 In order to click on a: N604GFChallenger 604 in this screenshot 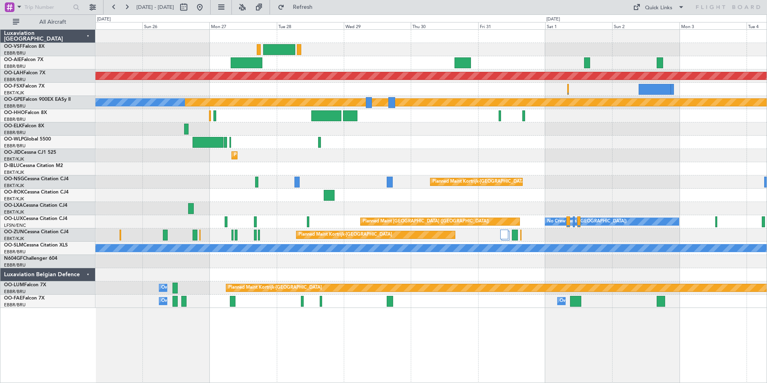, I will do `click(30, 258)`.